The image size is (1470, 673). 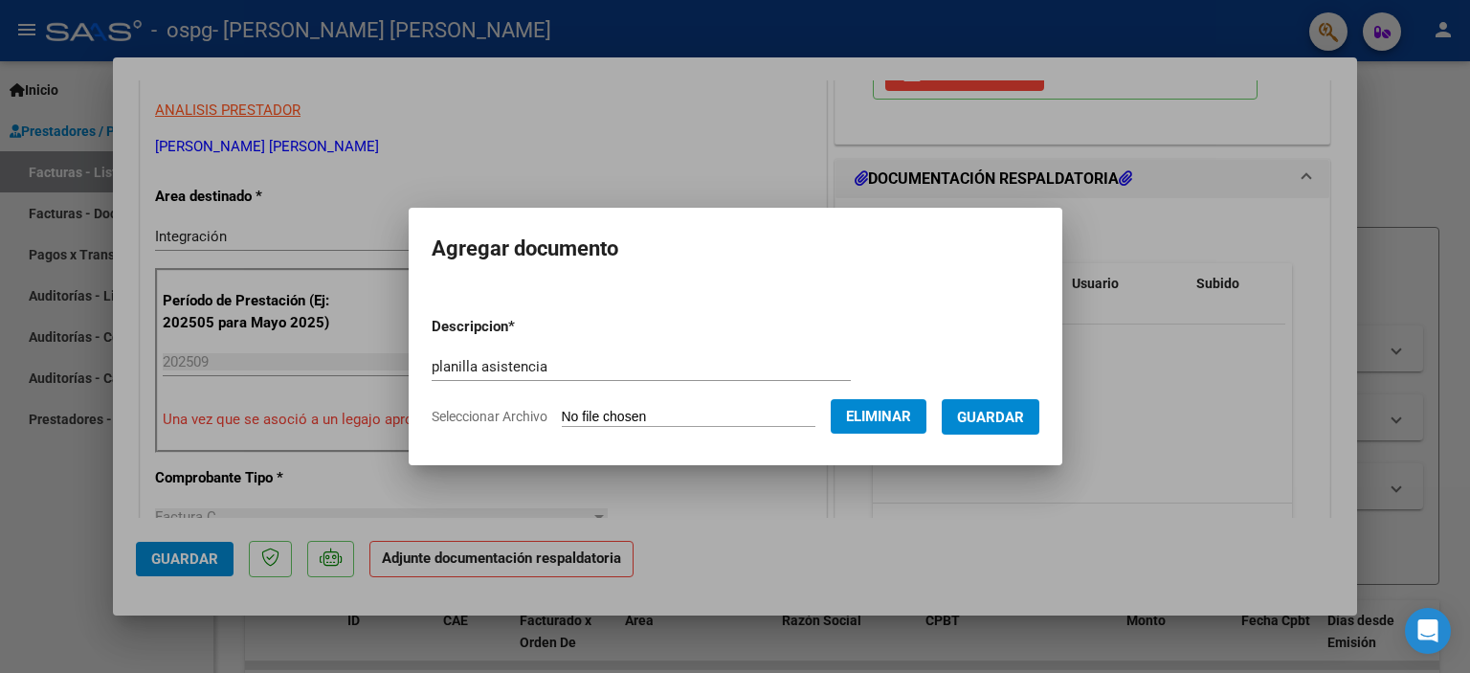 What do you see at coordinates (735, 249) in the screenshot?
I see `h2: Agregar documento` at bounding box center [735, 249].